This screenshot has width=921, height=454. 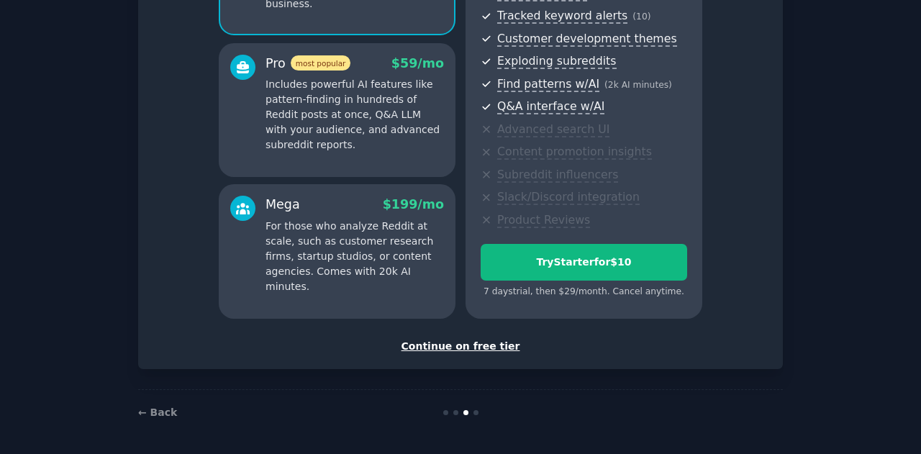 What do you see at coordinates (308, 63) in the screenshot?
I see `div: Pro` at bounding box center [308, 63].